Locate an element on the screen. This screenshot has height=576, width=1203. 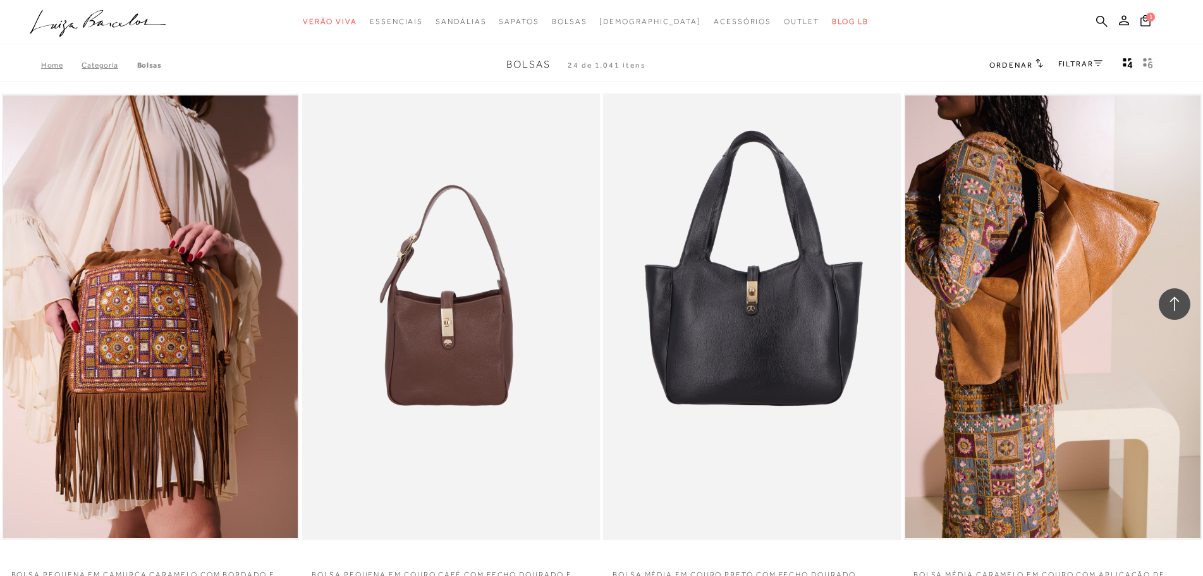
a: BOLSA MÉDIA EM COURO PRETO COM FECHO DOURADO BOLSA MÉDIA EM COURO PRETO COM FECHO DOURADO is located at coordinates (752, 317).